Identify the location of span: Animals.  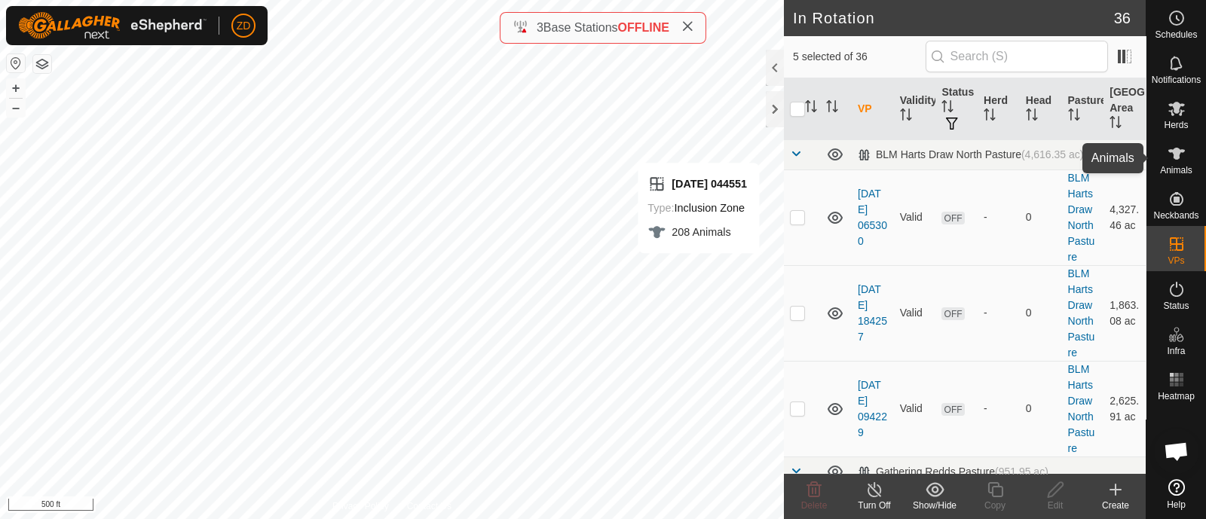
(1176, 170).